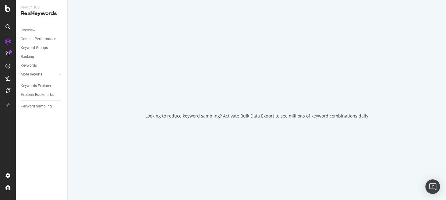 This screenshot has height=200, width=446. Describe the element at coordinates (433, 187) in the screenshot. I see `div: Open Intercom Messenger` at that location.